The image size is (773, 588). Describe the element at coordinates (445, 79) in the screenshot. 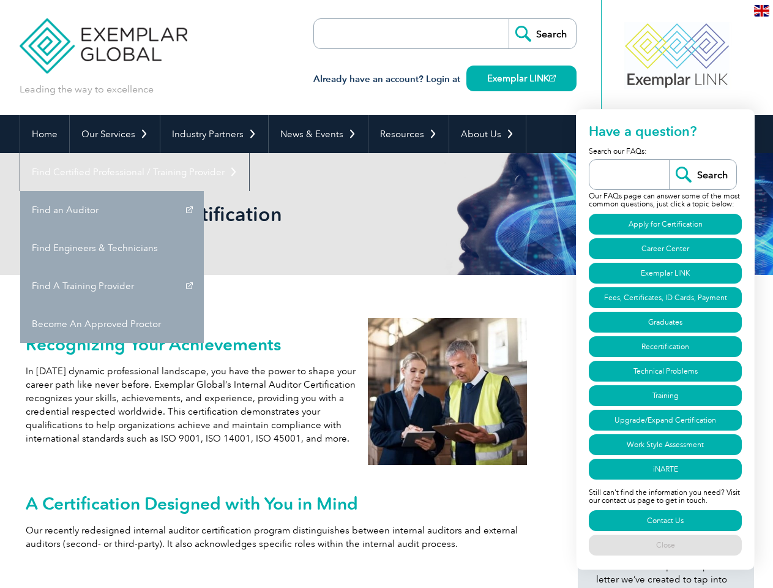

I see `h3: Already have an account? Login at` at that location.